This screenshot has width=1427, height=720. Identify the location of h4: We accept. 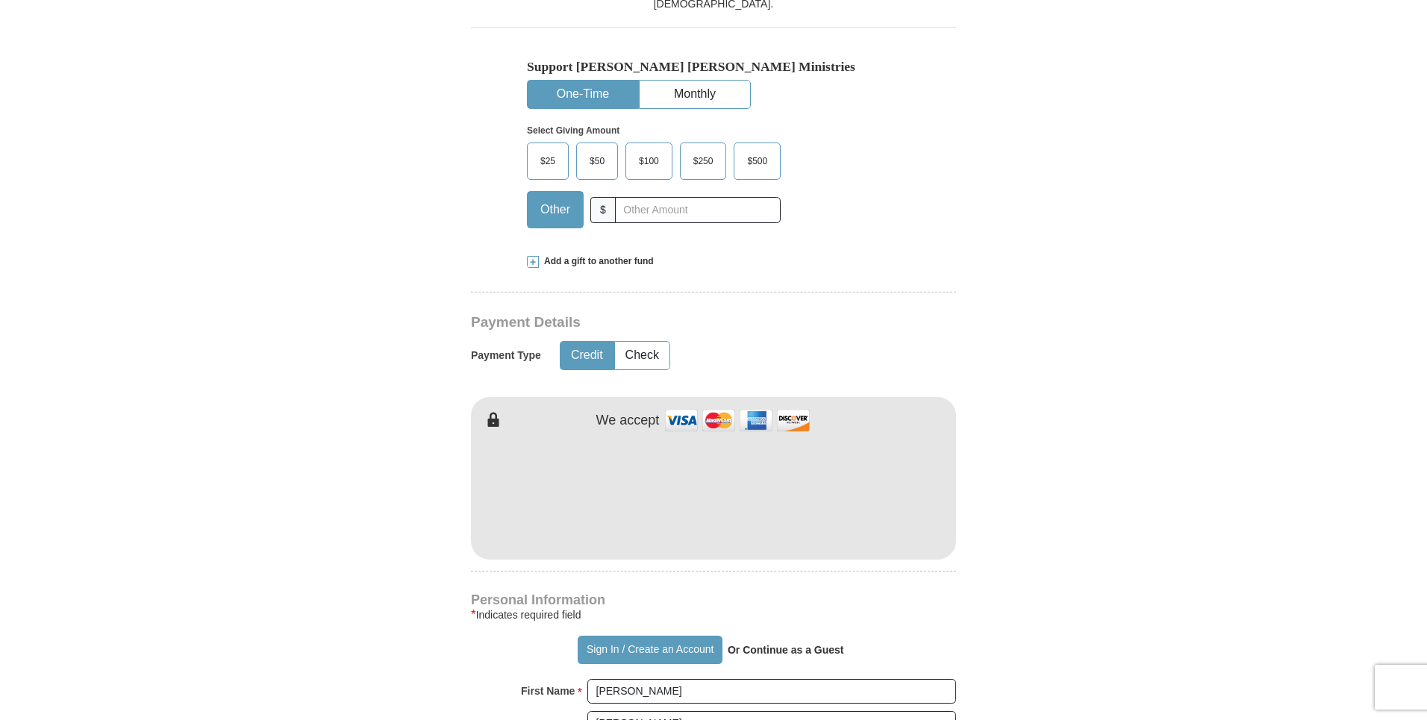
(628, 421).